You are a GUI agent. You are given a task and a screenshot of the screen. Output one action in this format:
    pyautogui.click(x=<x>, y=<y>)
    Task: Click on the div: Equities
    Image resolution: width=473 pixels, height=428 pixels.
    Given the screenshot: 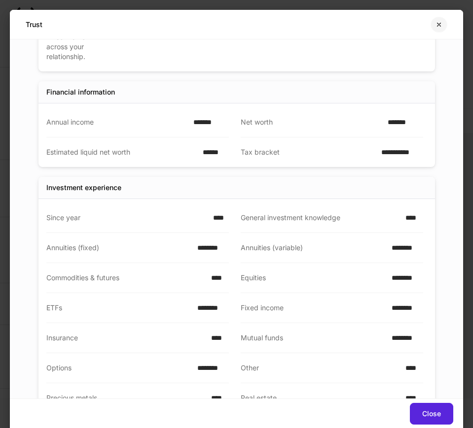 What is the action you would take?
    pyautogui.click(x=313, y=278)
    